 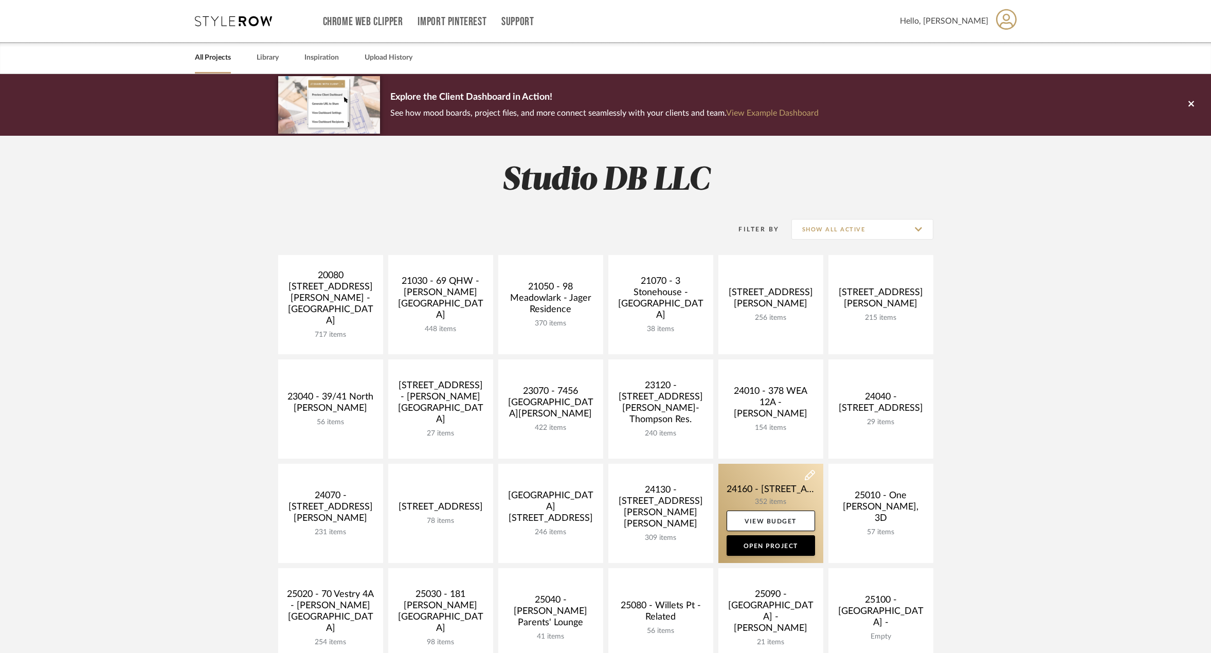 I want to click on div: 98 items, so click(x=441, y=642).